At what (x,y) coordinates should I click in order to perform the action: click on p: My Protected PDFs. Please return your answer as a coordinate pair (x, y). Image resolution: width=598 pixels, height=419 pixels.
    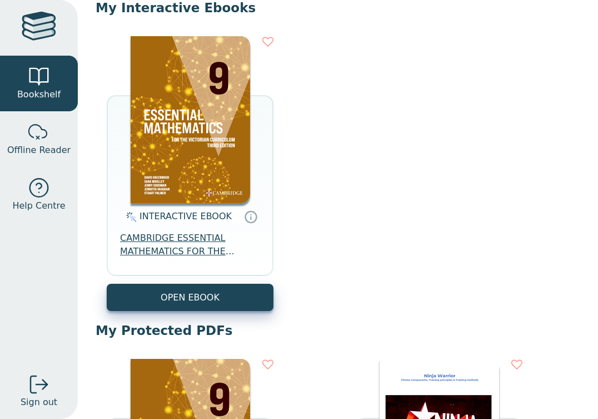
    Looking at the image, I should click on (338, 330).